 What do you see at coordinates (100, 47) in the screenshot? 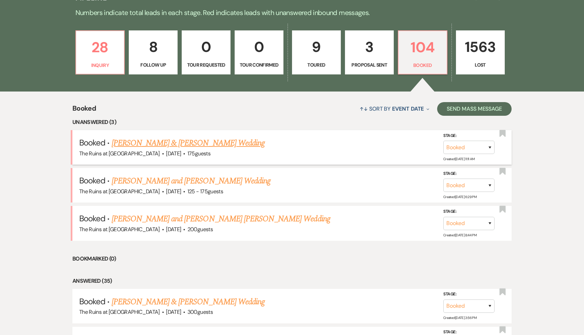
I see `p: 28` at bounding box center [100, 47].